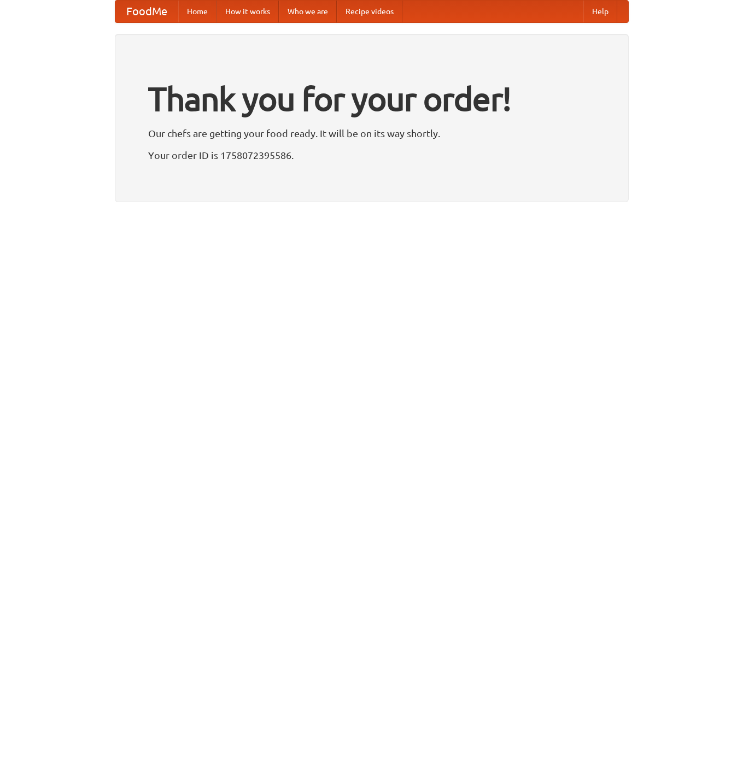  I want to click on p: Our chefs are getting your food ready. It will be on its way shortly., so click(372, 133).